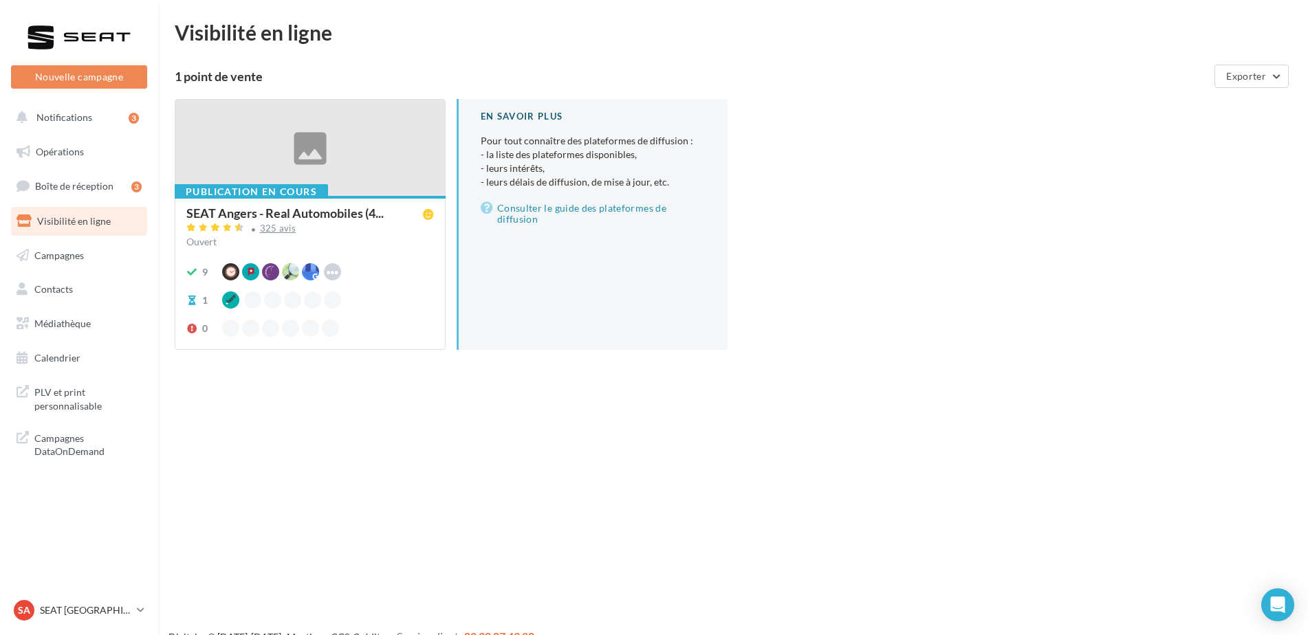 This screenshot has width=1308, height=635. I want to click on a: PLV et print personnalisable, so click(79, 398).